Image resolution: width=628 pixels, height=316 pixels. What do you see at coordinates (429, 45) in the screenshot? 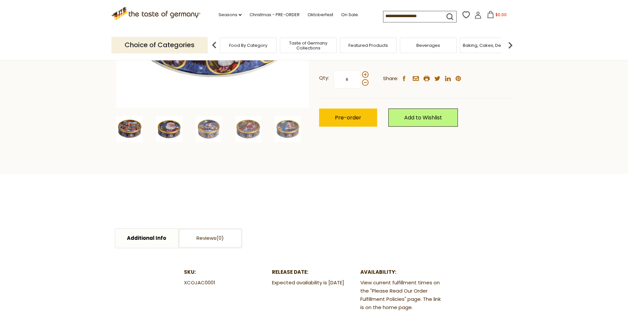
I see `a: Beverages` at bounding box center [429, 45].